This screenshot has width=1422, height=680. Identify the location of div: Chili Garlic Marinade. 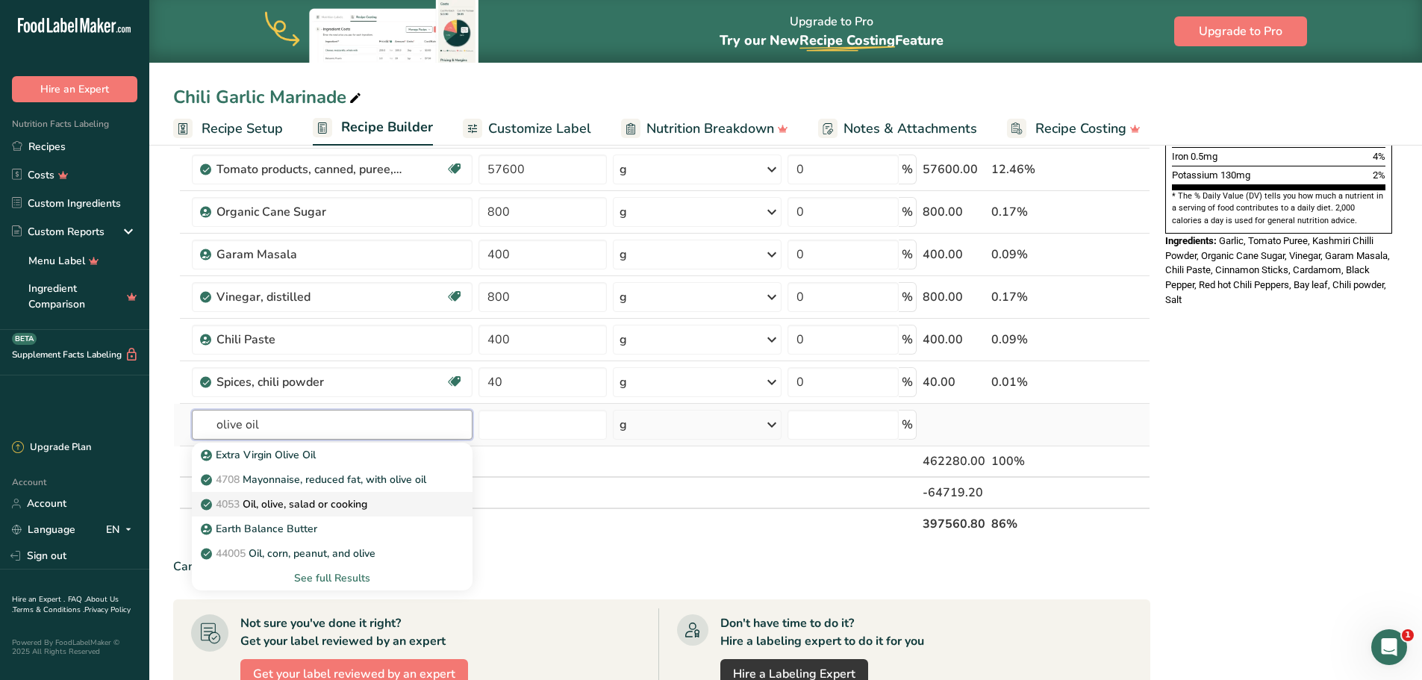
(269, 97).